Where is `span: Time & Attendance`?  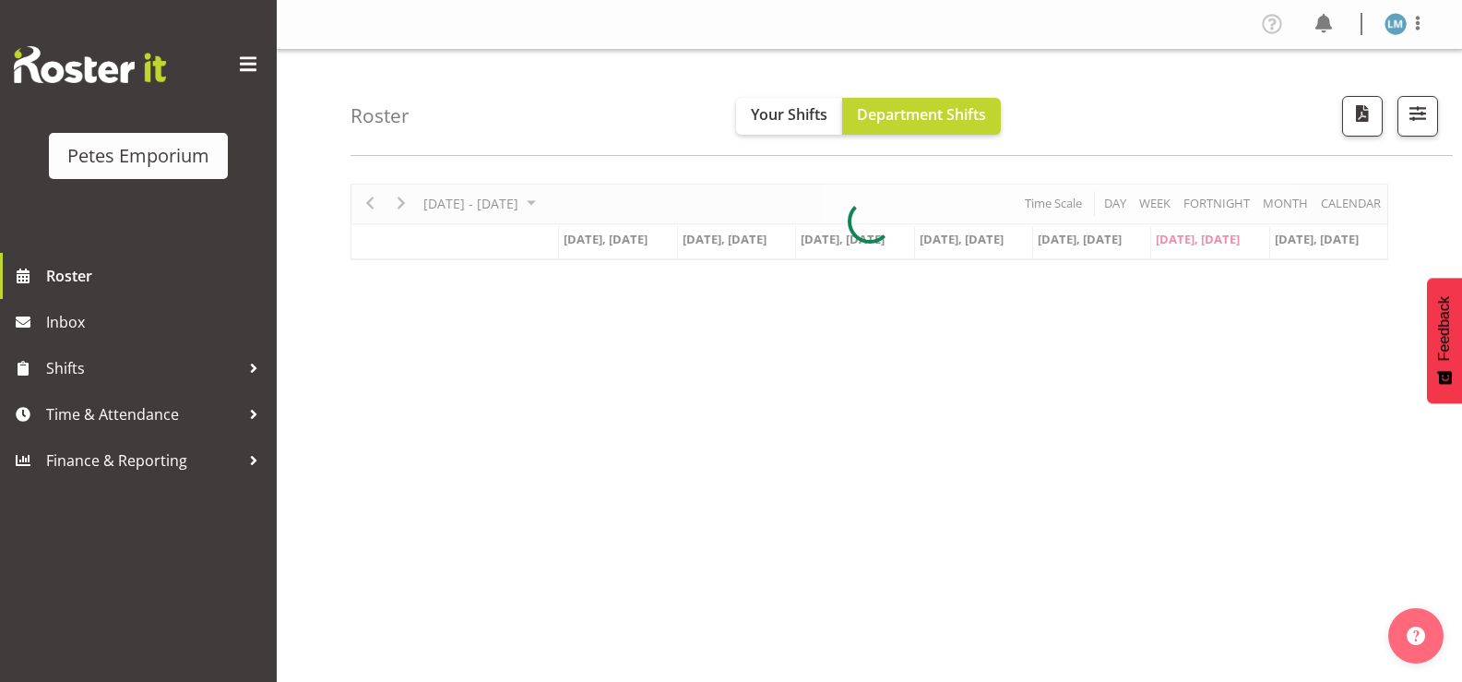
span: Time & Attendance is located at coordinates (143, 414).